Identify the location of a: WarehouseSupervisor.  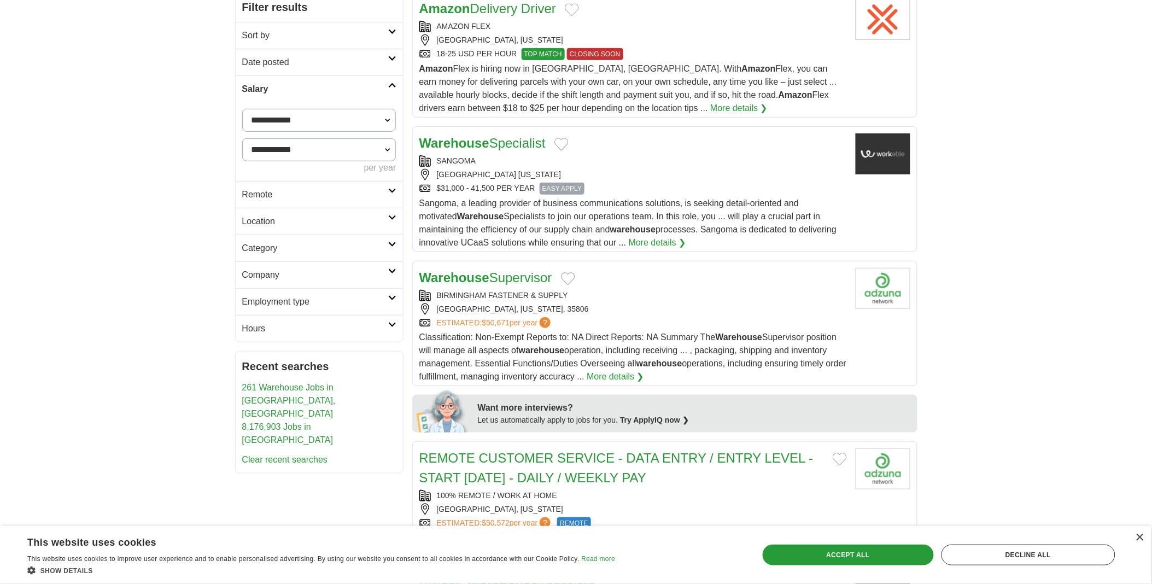
(485, 277).